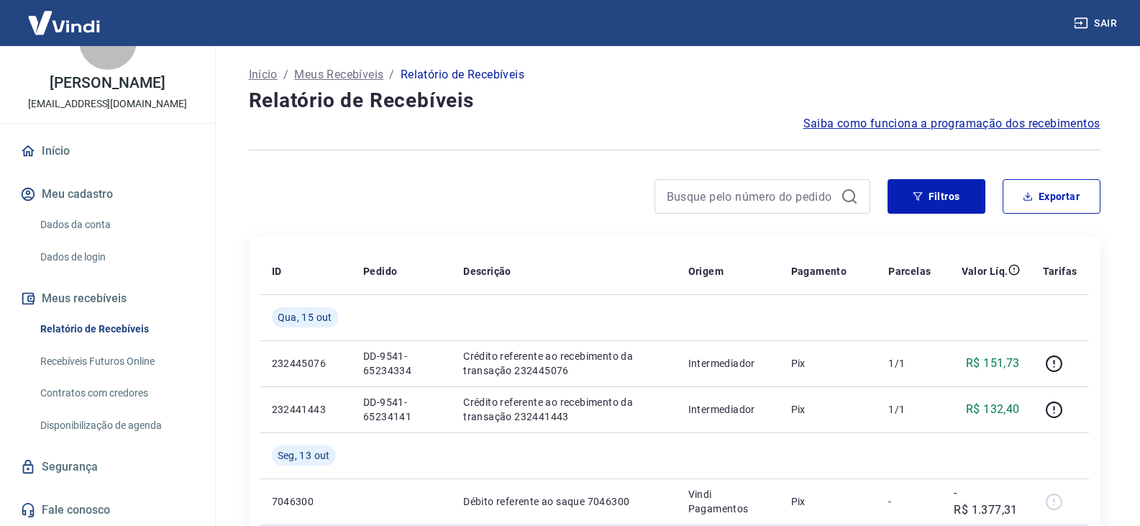 The image size is (1140, 526). What do you see at coordinates (107, 467) in the screenshot?
I see `a: Segurança` at bounding box center [107, 467].